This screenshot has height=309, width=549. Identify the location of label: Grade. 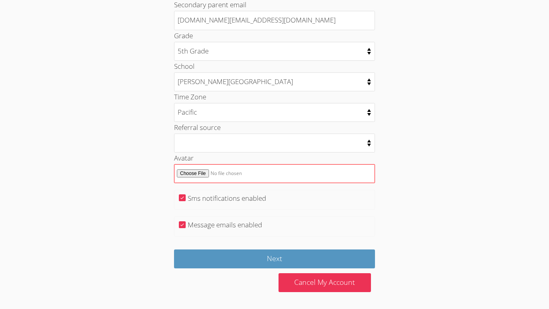
(183, 35).